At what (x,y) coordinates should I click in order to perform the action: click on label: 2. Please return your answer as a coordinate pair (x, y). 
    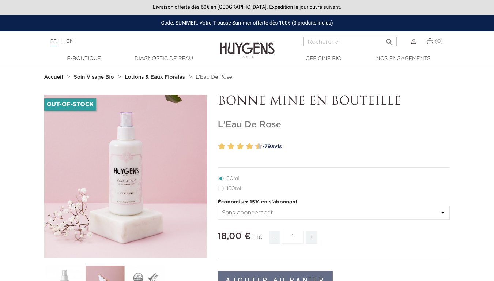
    Looking at the image, I should click on (222, 146).